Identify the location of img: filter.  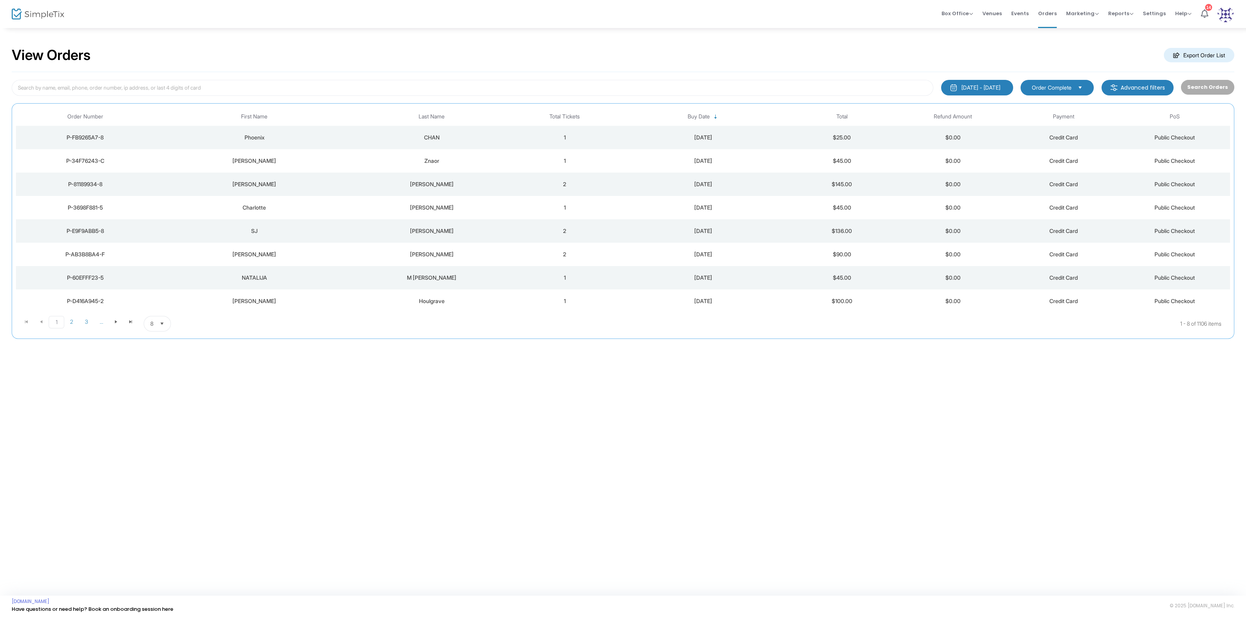
(1114, 88).